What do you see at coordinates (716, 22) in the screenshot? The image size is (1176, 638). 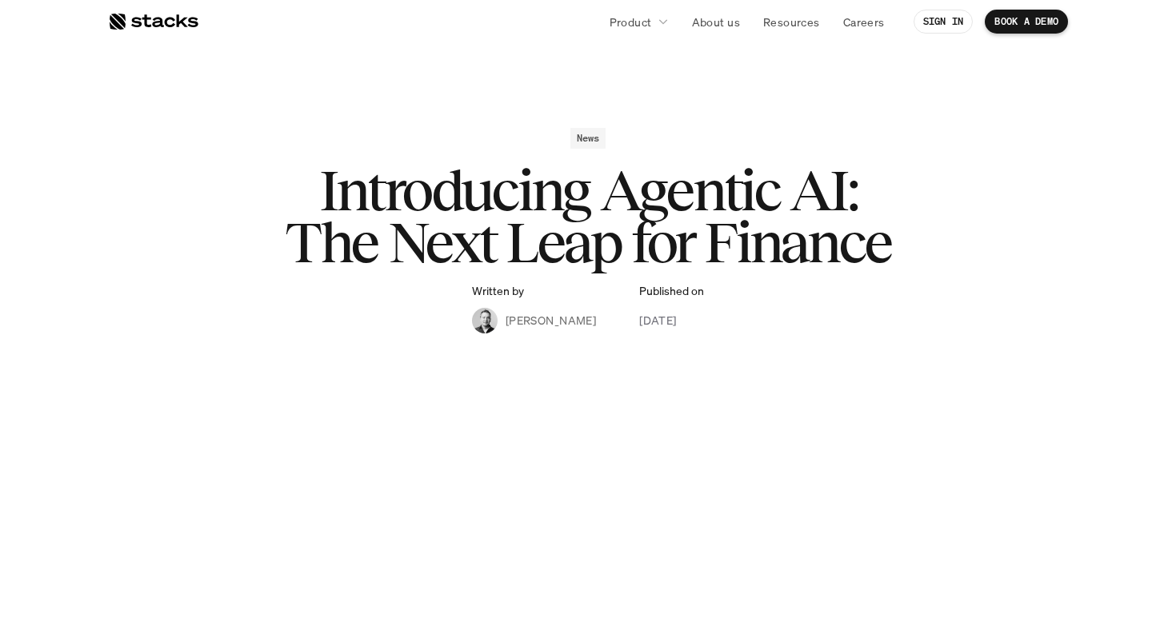 I see `p: About us` at bounding box center [716, 22].